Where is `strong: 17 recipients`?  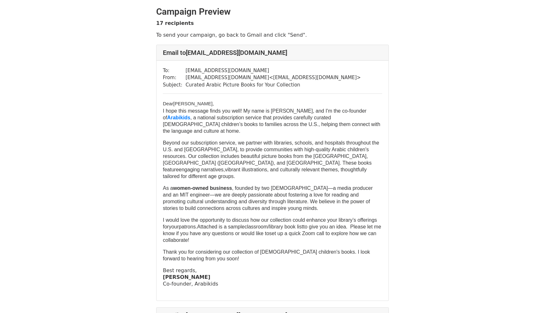
strong: 17 recipients is located at coordinates (175, 23).